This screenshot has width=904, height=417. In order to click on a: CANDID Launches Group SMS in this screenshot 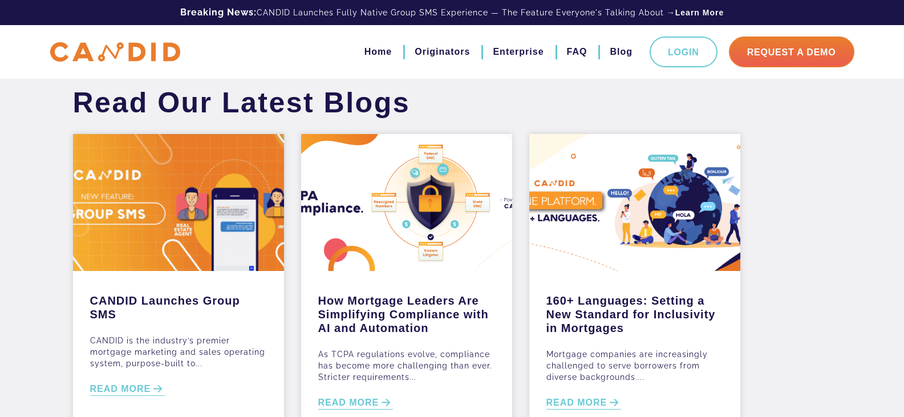, I will do `click(178, 304)`.